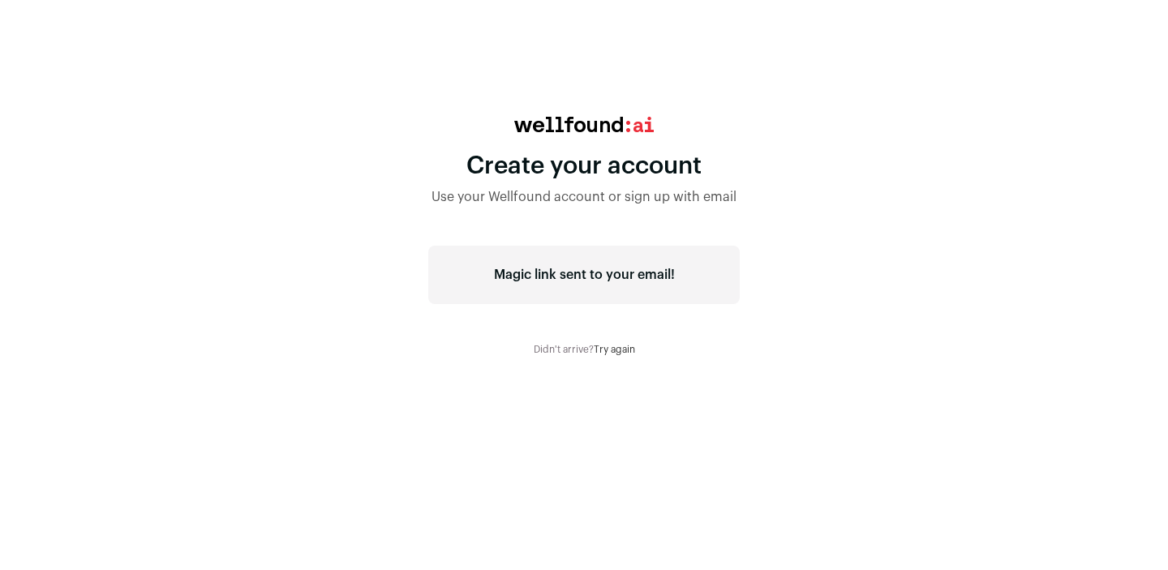  I want to click on div: Magic link sent to your email!, so click(584, 275).